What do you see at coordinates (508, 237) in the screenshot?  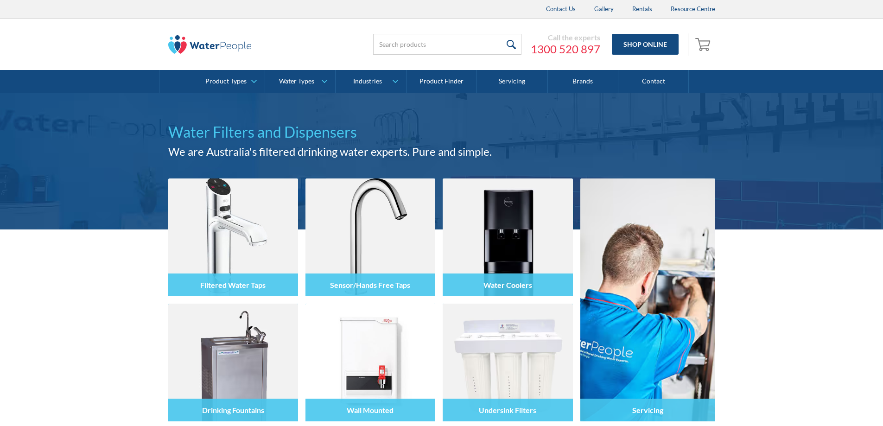 I see `img: Water Coolers` at bounding box center [508, 237].